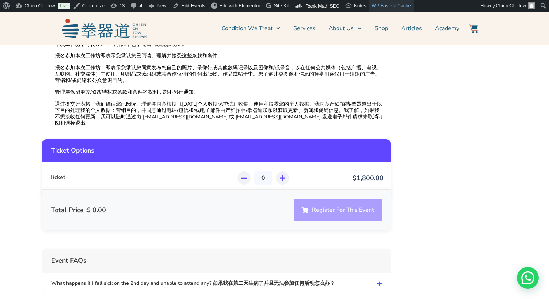 This screenshot has height=299, width=549. What do you see at coordinates (216, 260) in the screenshot?
I see `div: Event FAQs` at bounding box center [216, 260].